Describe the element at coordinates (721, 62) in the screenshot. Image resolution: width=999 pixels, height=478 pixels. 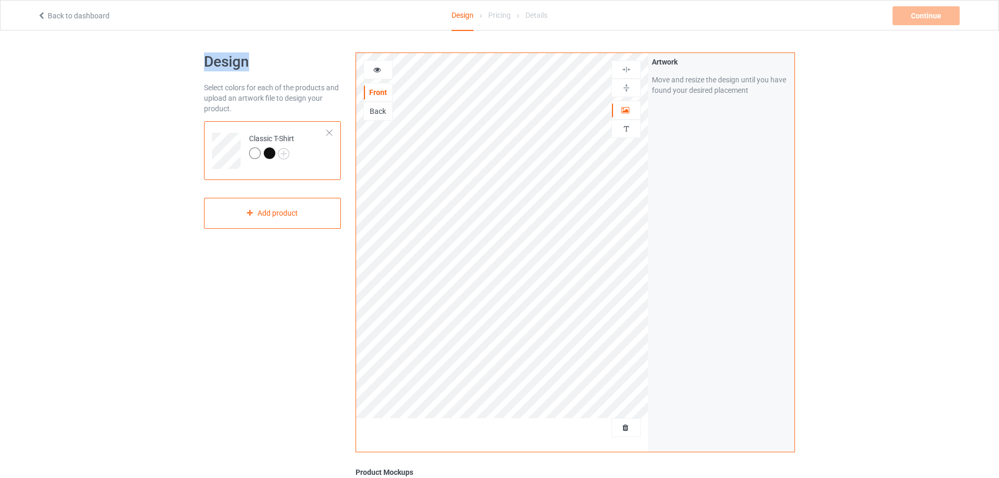
I see `div: Artwork` at that location.